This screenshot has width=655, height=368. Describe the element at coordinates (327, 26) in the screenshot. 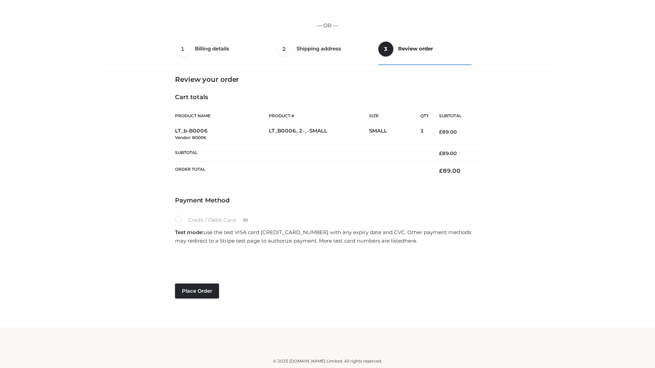

I see `p: — OR —` at that location.